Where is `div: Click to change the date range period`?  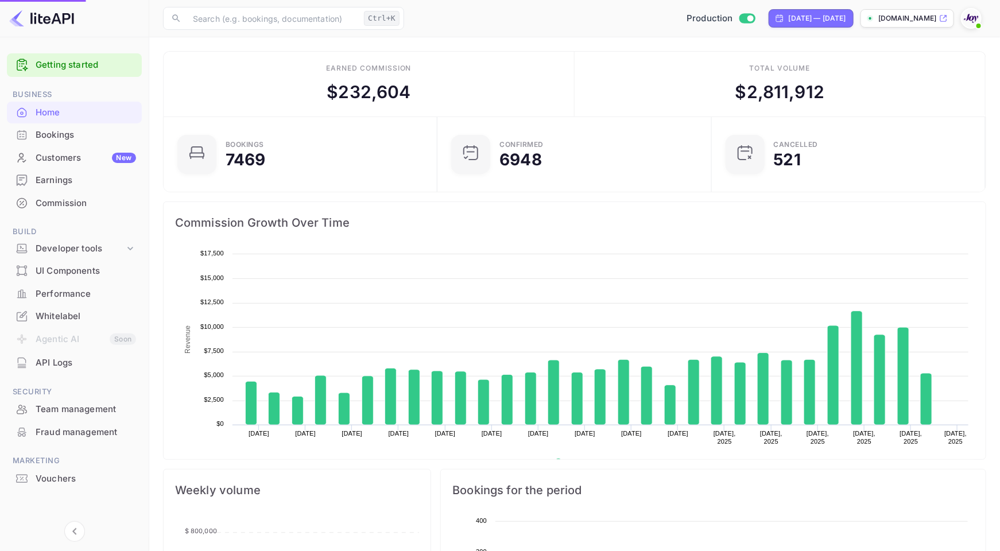
div: Click to change the date range period is located at coordinates (811, 18).